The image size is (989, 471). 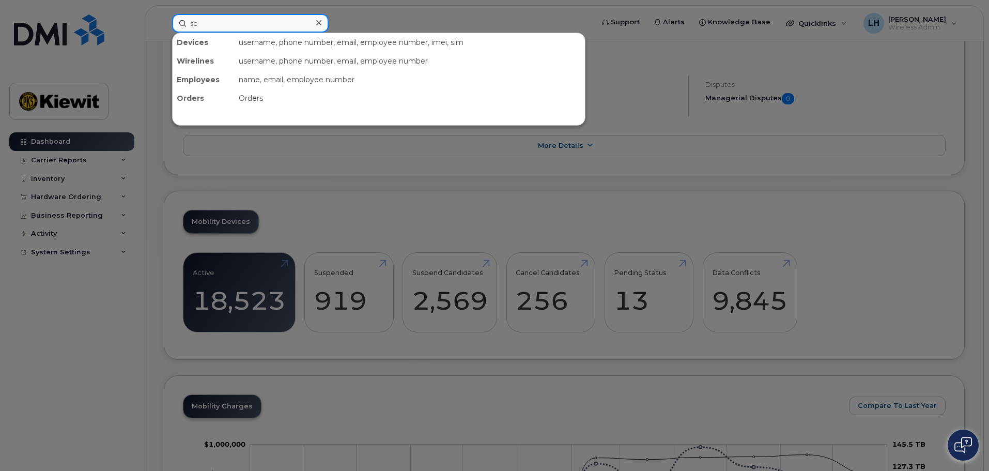 I want to click on input: Find something..., so click(x=250, y=23).